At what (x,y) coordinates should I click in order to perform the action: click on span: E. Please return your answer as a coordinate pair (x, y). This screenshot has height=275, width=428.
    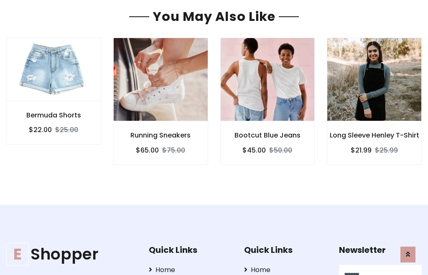
    Looking at the image, I should click on (18, 254).